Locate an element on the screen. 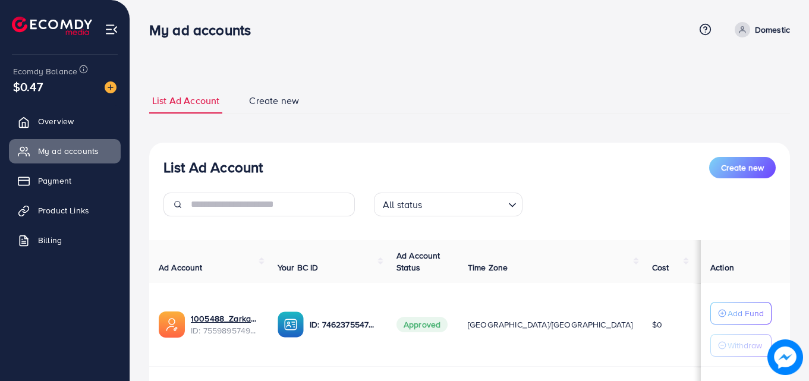  span: Ad Account Status is located at coordinates (419, 262).